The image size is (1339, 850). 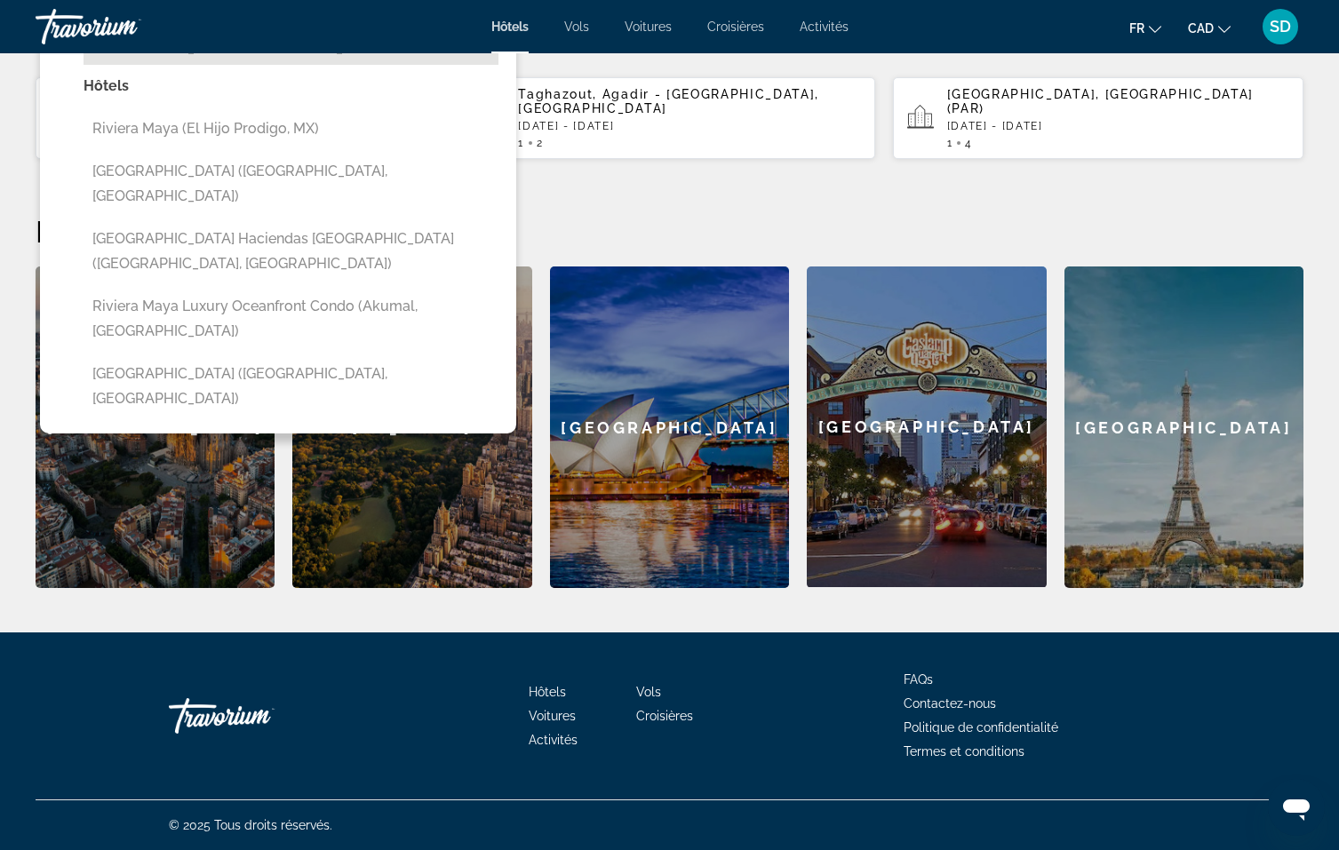 I want to click on span: Termes et conditions, so click(x=964, y=752).